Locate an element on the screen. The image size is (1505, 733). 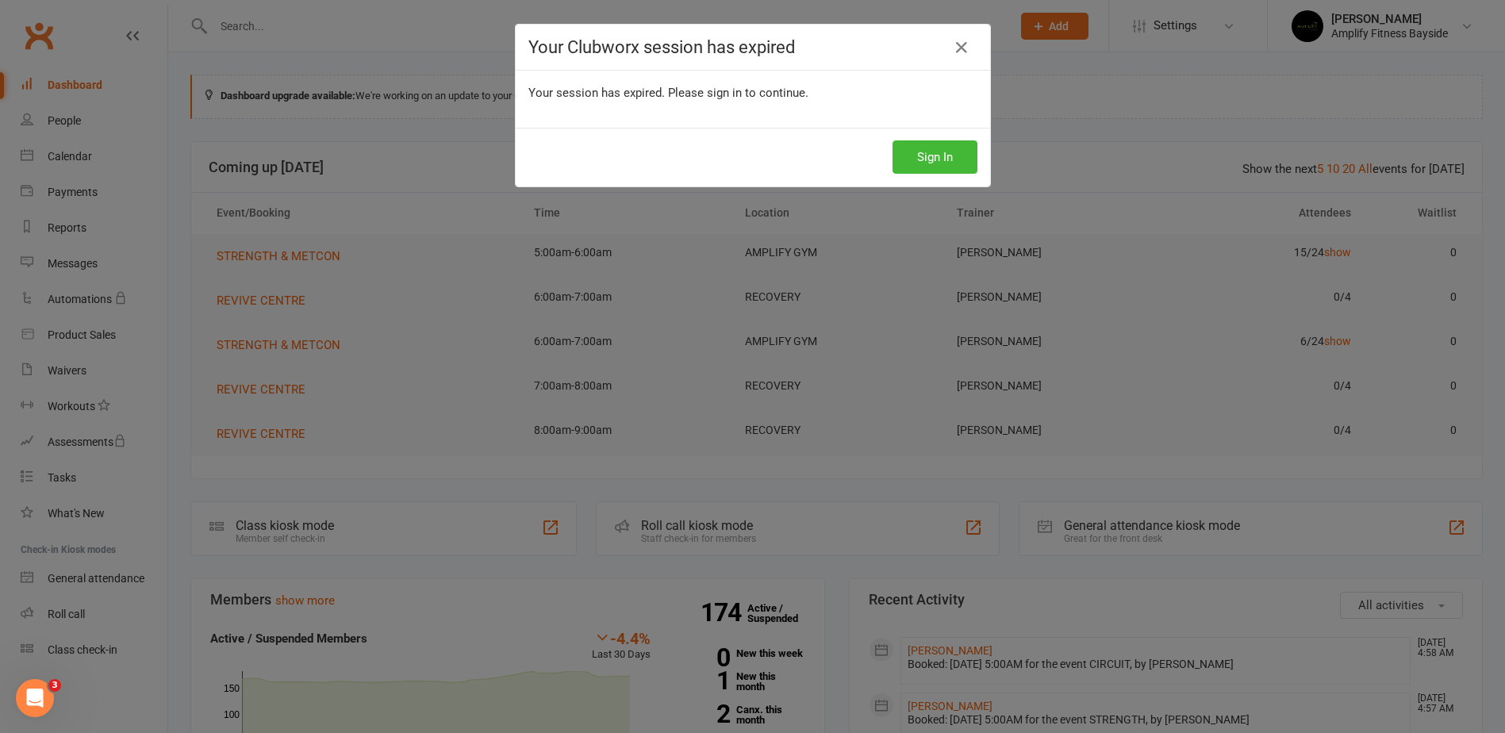
button: Sign In is located at coordinates (935, 157).